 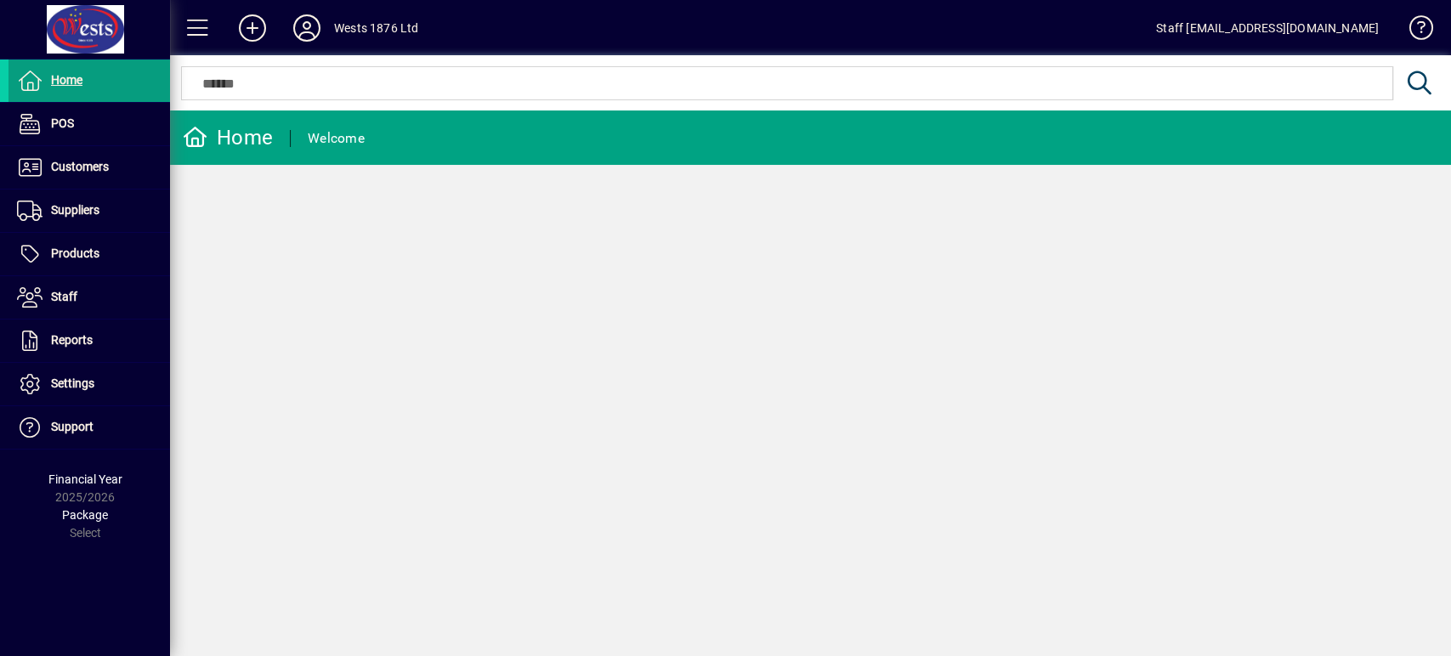 What do you see at coordinates (85, 515) in the screenshot?
I see `span: Package` at bounding box center [85, 515].